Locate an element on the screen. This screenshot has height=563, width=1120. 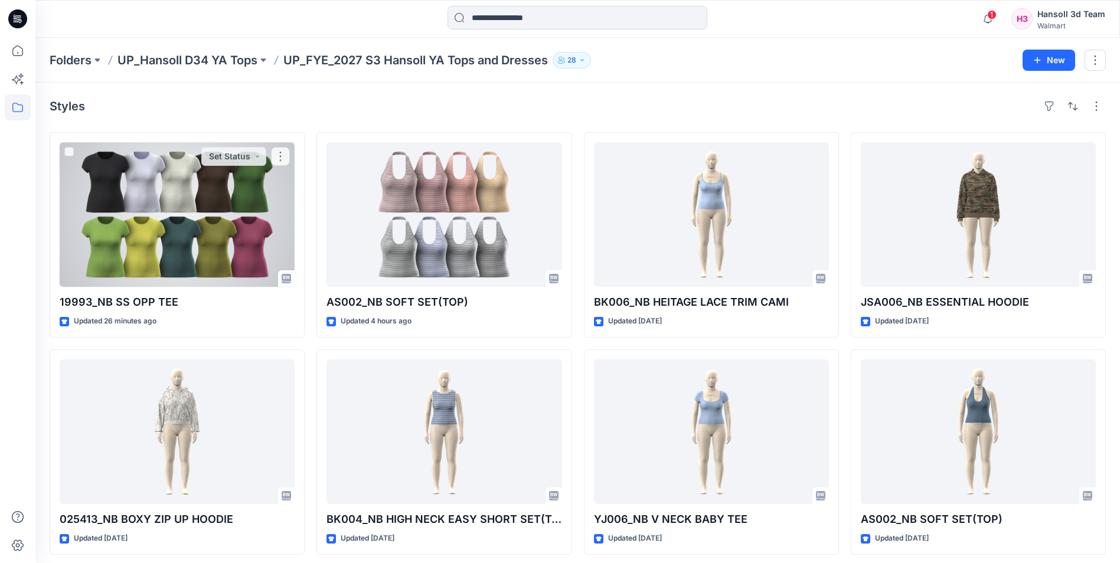
span: 1 is located at coordinates (992, 15).